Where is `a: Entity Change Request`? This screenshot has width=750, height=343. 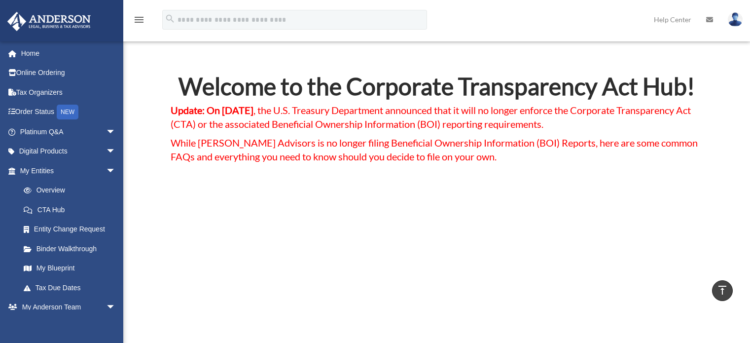
a: Entity Change Request is located at coordinates (72, 229).